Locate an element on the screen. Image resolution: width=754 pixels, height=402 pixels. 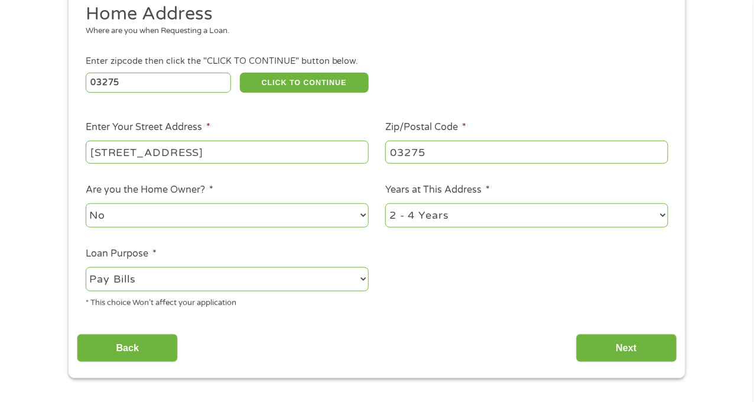
input: Back is located at coordinates (127, 348).